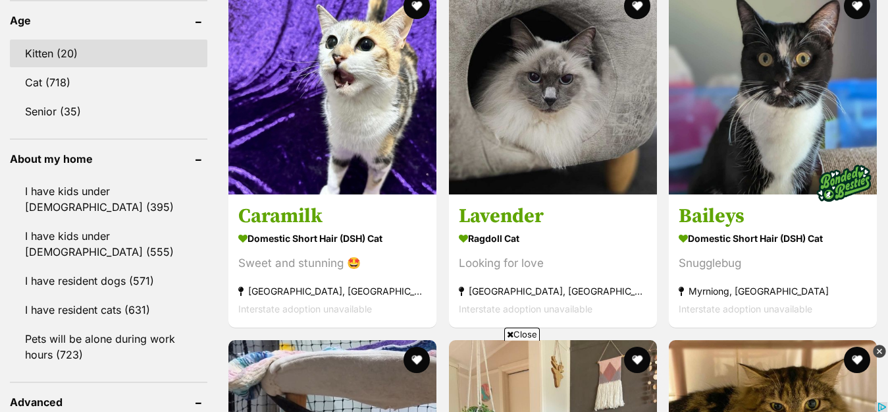 Image resolution: width=888 pixels, height=412 pixels. I want to click on div: 2006 HSV GTS E SERIES, so click(69, 133).